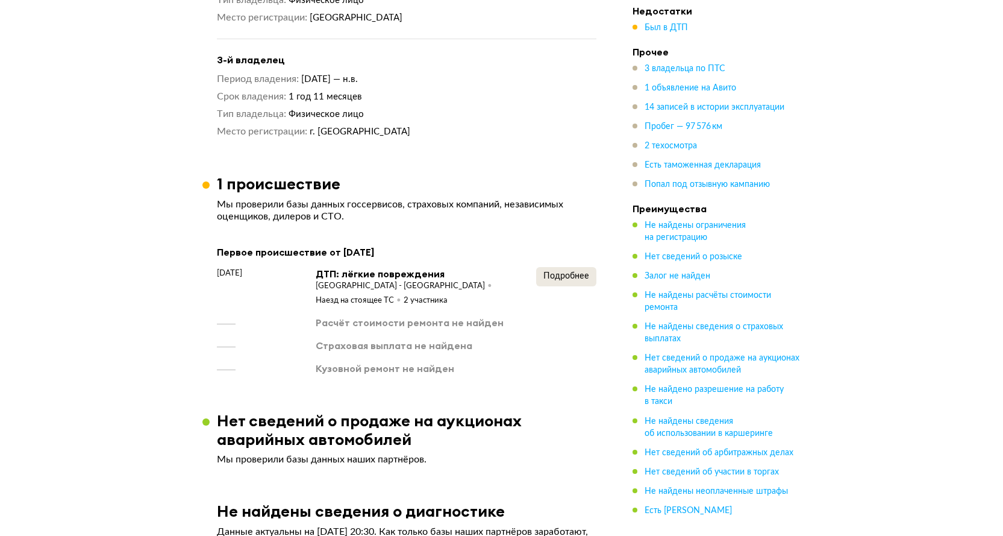 This screenshot has width=1003, height=536. I want to click on h4: 3-й владелец, so click(407, 60).